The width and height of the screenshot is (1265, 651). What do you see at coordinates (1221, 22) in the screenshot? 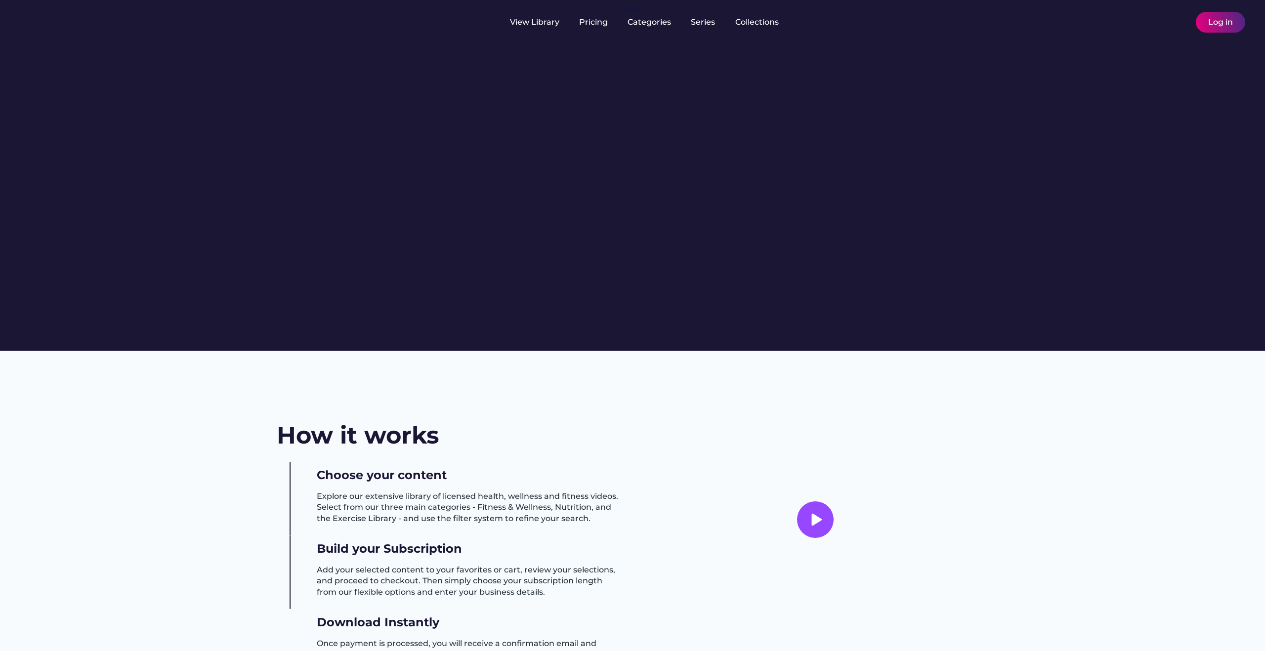
I see `div: Log in` at bounding box center [1221, 22].